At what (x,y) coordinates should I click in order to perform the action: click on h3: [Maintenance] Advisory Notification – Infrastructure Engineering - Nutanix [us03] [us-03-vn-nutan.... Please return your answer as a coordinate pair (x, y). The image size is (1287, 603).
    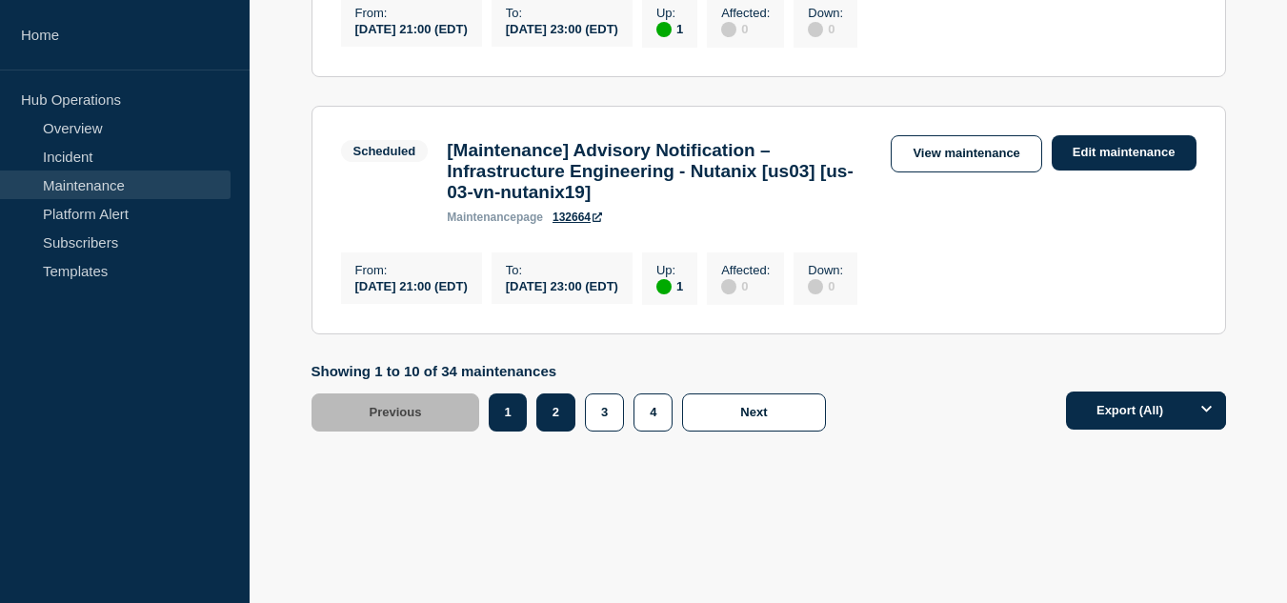
    Looking at the image, I should click on (659, 171).